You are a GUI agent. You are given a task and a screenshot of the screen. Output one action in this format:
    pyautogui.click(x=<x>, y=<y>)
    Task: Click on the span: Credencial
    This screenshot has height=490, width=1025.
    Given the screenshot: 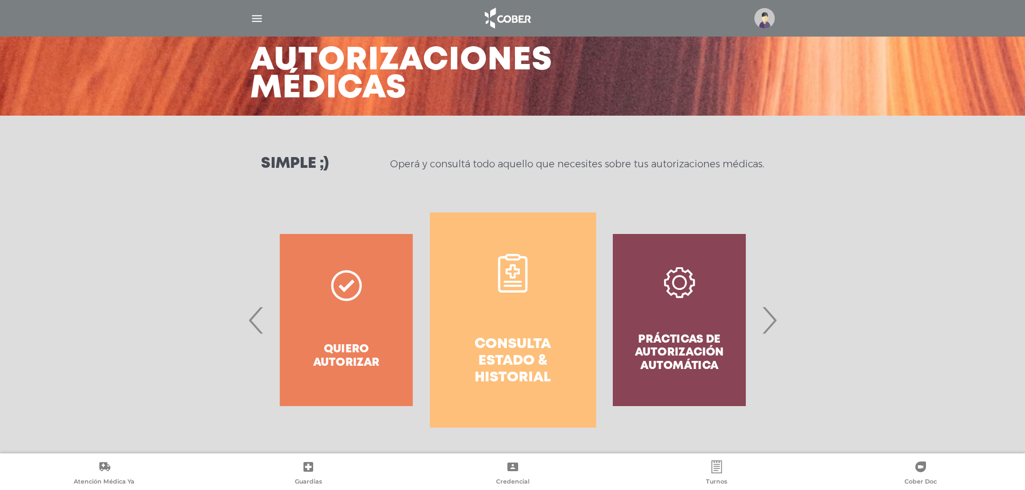 What is the action you would take?
    pyautogui.click(x=513, y=483)
    